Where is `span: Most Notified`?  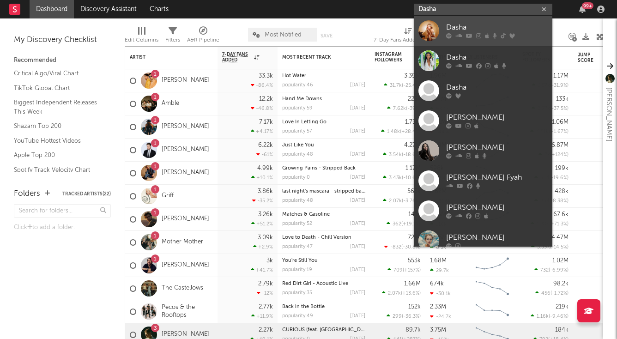
span: Most Notified is located at coordinates (283, 35).